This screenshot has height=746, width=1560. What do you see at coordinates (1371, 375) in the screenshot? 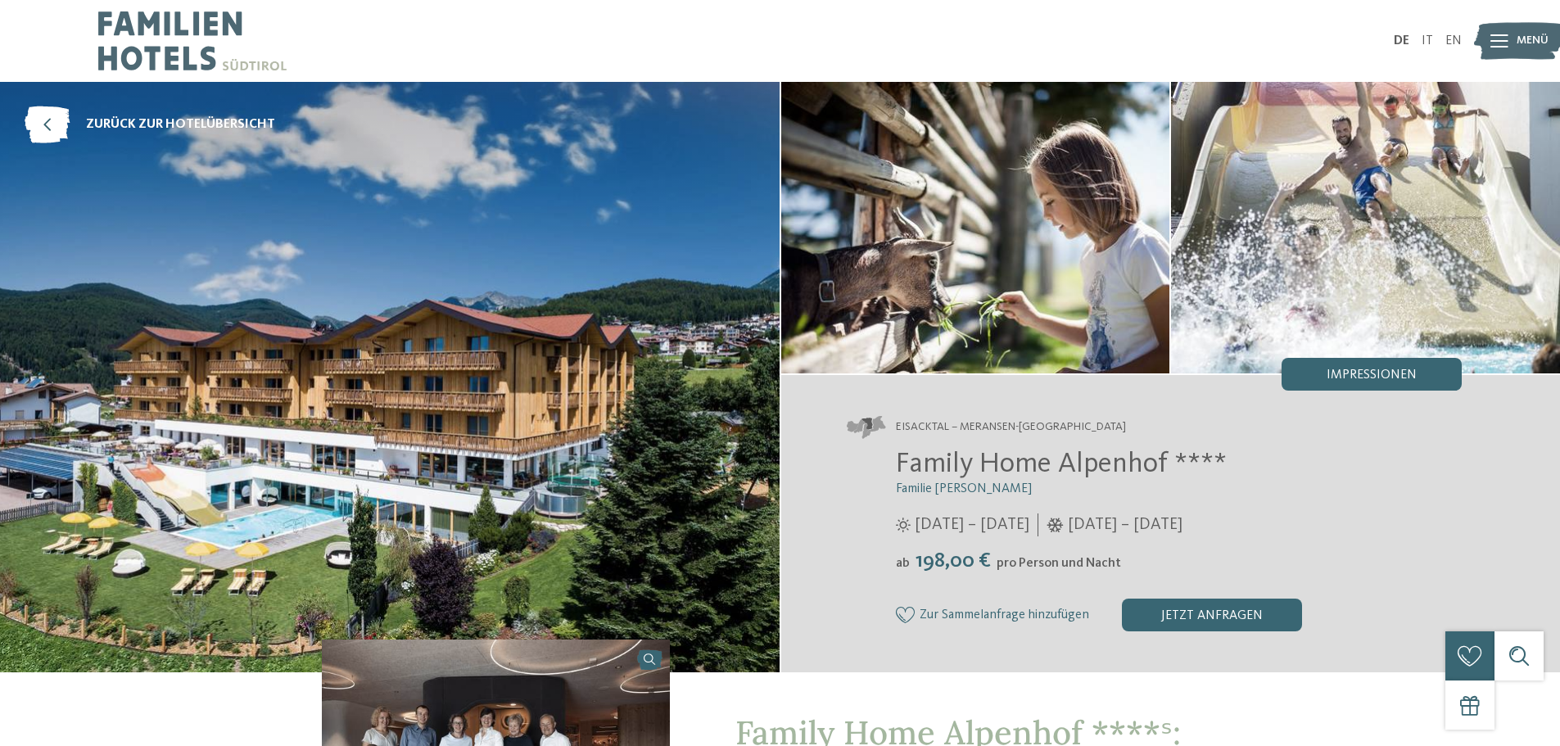
I see `span: Impressionen` at bounding box center [1371, 375].